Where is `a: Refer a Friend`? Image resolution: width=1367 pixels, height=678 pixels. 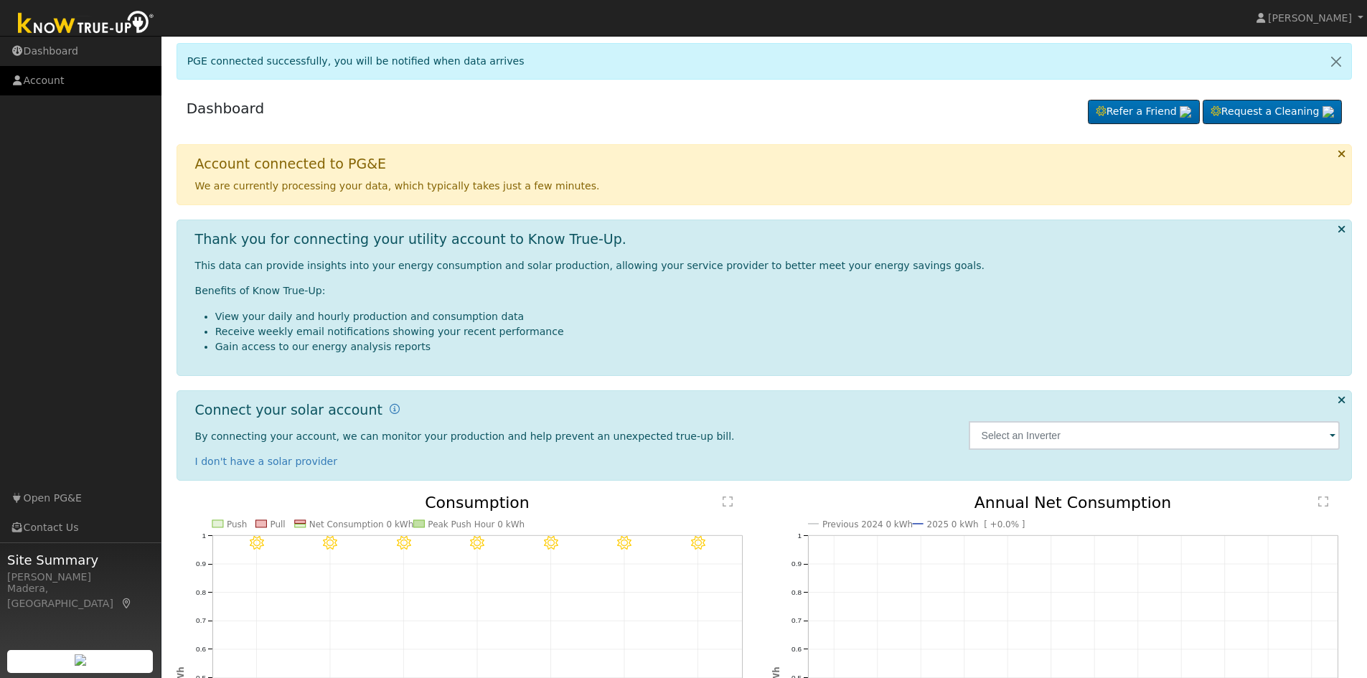
a: Refer a Friend is located at coordinates (1144, 112).